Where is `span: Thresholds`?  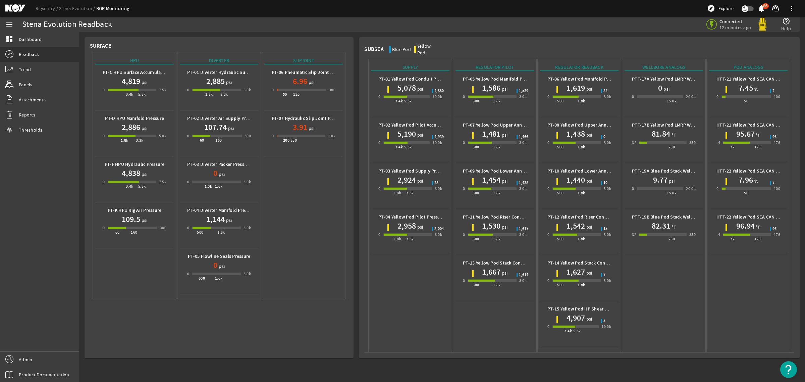
span: Thresholds is located at coordinates (31, 130).